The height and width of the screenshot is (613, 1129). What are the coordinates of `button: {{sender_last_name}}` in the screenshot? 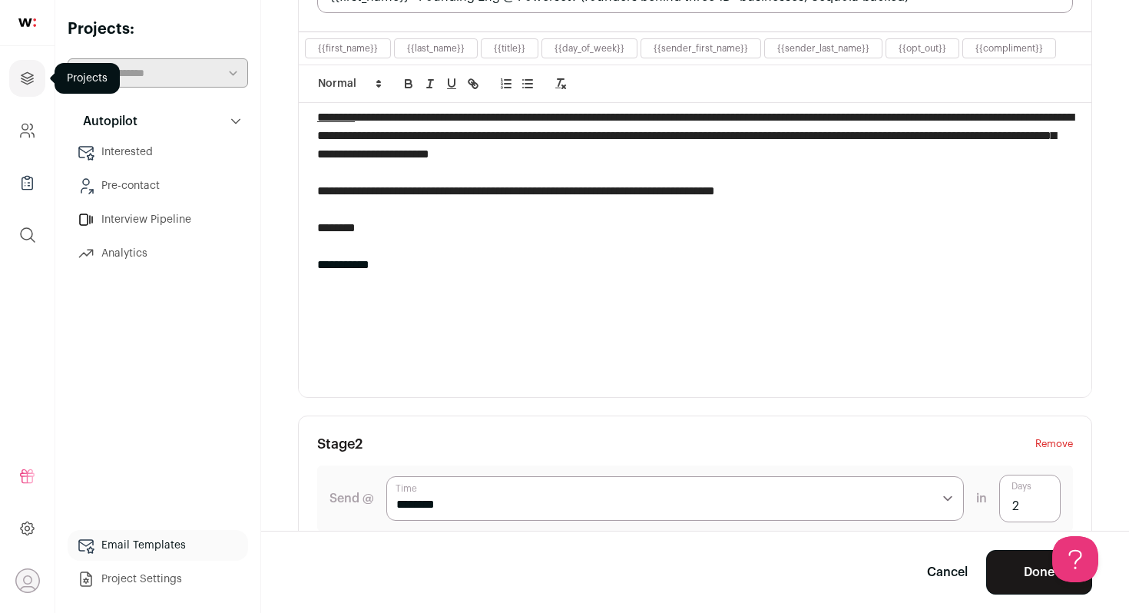 It's located at (823, 48).